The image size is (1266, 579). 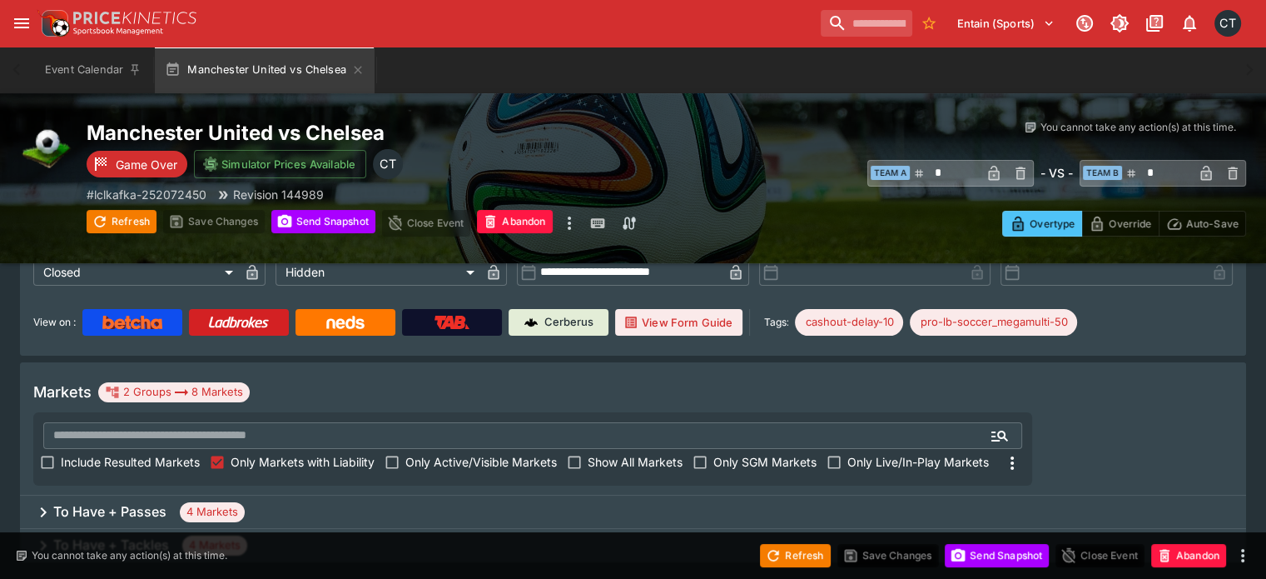 I want to click on span: Only Active/Visible Markets, so click(x=481, y=461).